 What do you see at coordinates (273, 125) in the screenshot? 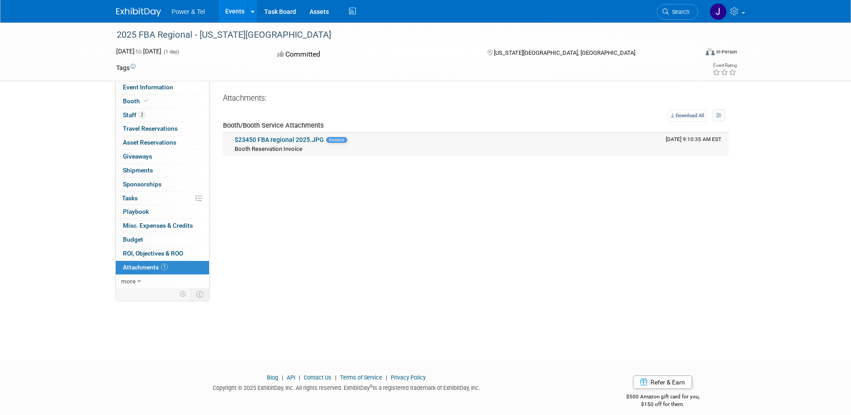
I see `span: Booth/Booth Service Attachments` at bounding box center [273, 125].